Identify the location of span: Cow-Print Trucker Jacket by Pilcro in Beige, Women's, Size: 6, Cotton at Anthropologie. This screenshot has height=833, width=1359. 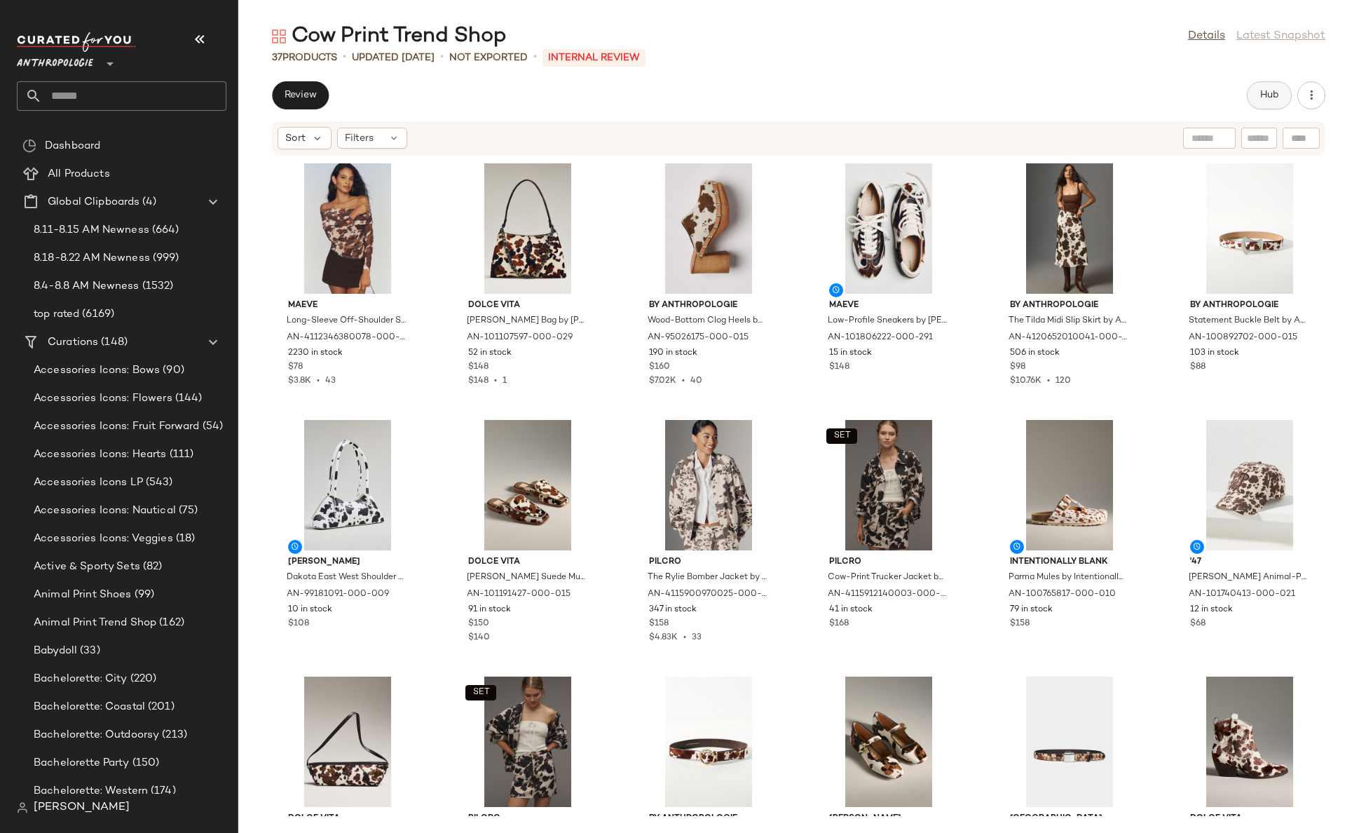
(888, 578).